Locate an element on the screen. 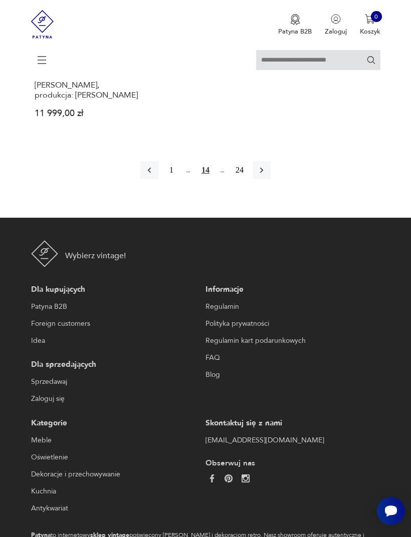  p: Koszyk is located at coordinates (369, 32).